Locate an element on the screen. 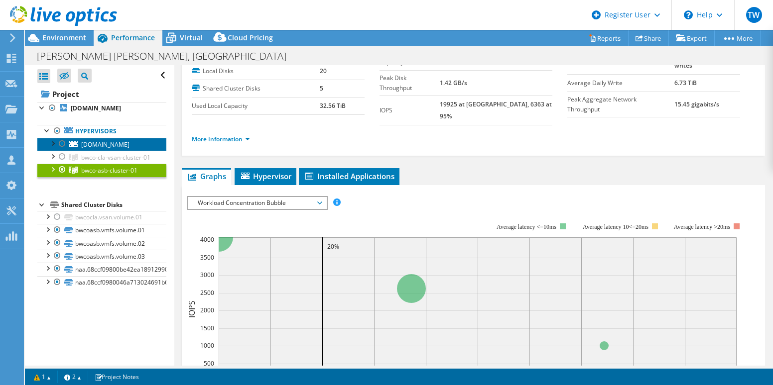 The width and height of the screenshot is (773, 385). text: 1500 is located at coordinates (207, 328).